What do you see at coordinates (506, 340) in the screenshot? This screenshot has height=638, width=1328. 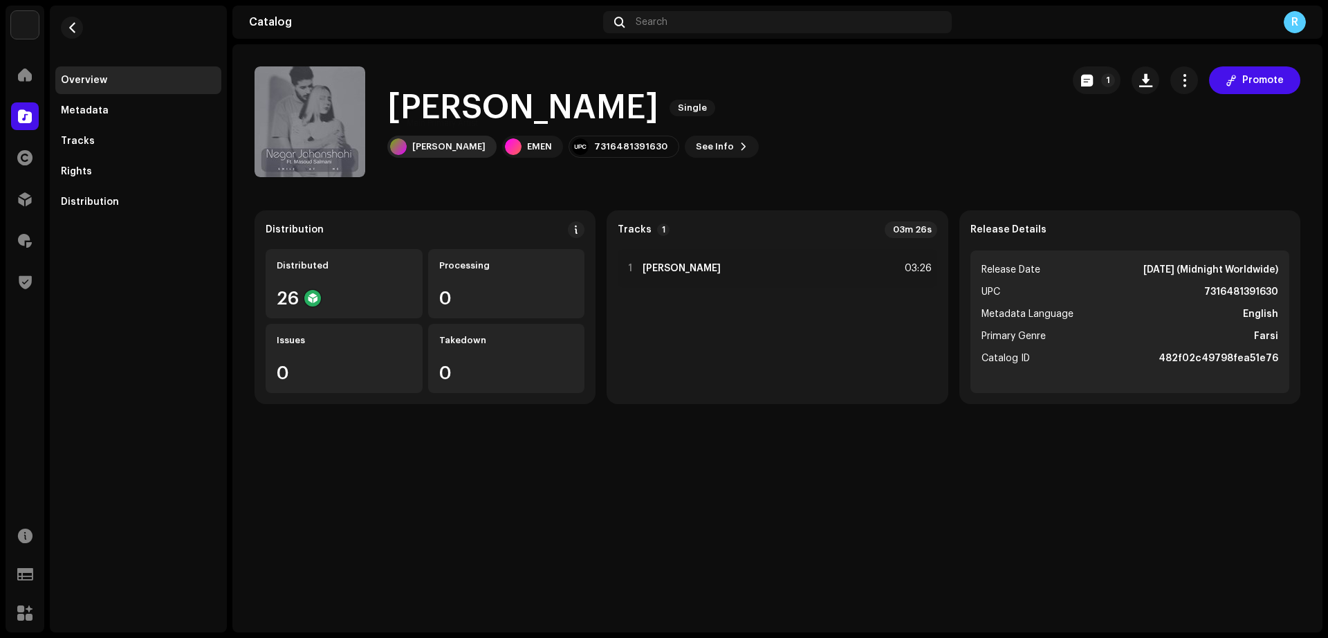 I see `div: Takedown` at bounding box center [506, 340].